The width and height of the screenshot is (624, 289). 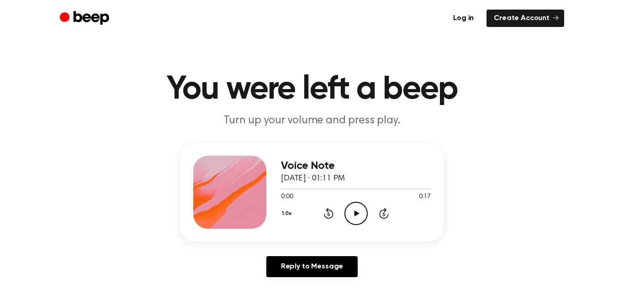 What do you see at coordinates (356, 166) in the screenshot?
I see `h3: Voice Note` at bounding box center [356, 166].